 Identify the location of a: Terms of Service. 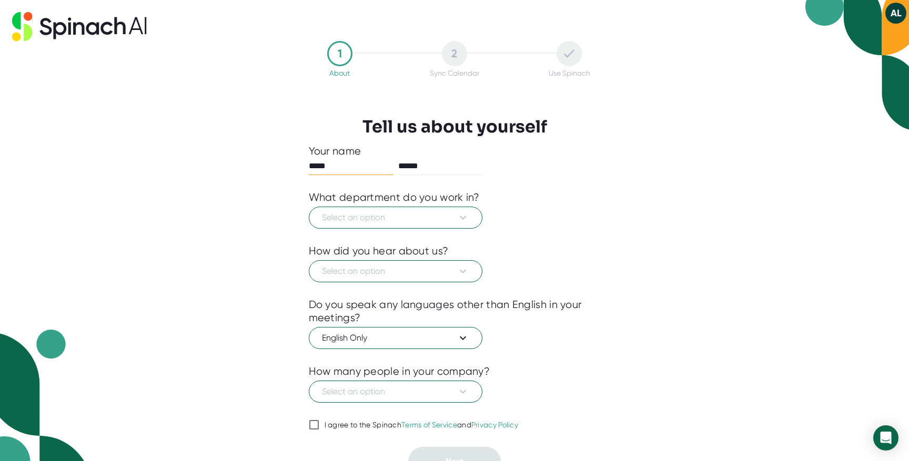
(429, 425).